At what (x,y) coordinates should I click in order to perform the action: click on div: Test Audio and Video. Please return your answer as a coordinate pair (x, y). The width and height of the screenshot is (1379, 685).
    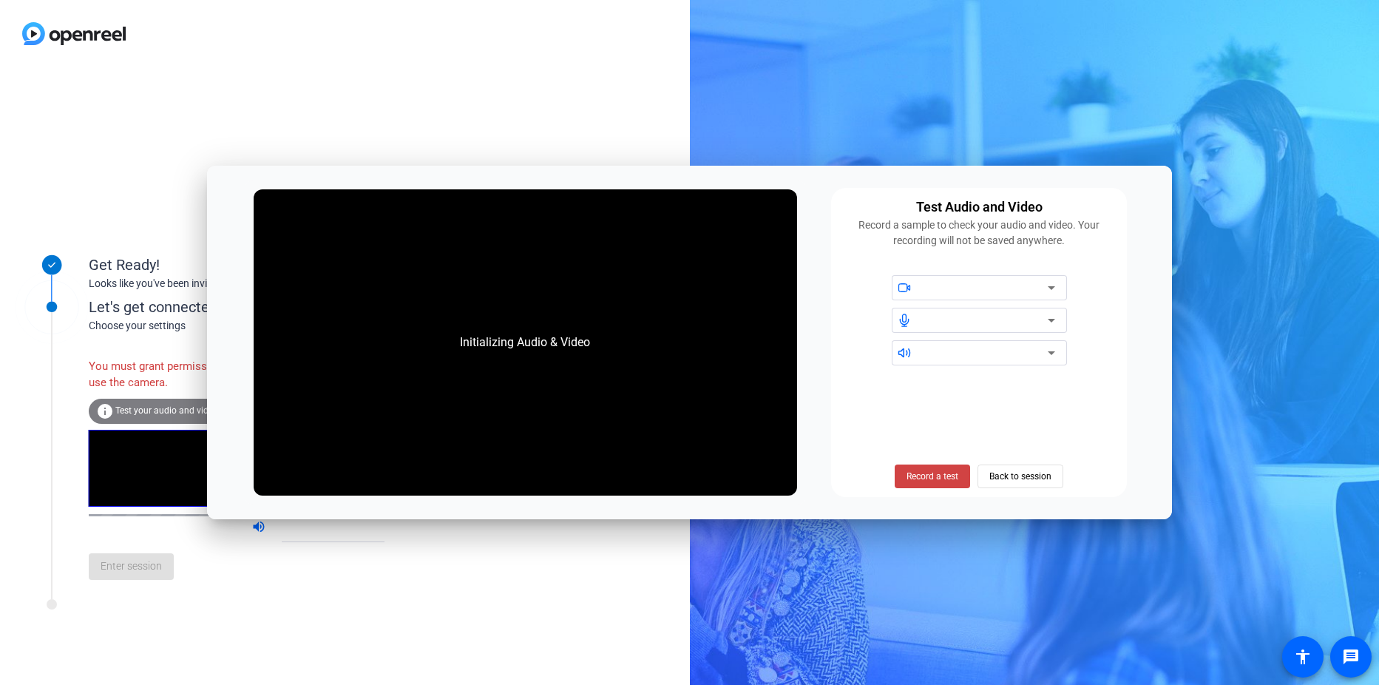
    Looking at the image, I should click on (979, 207).